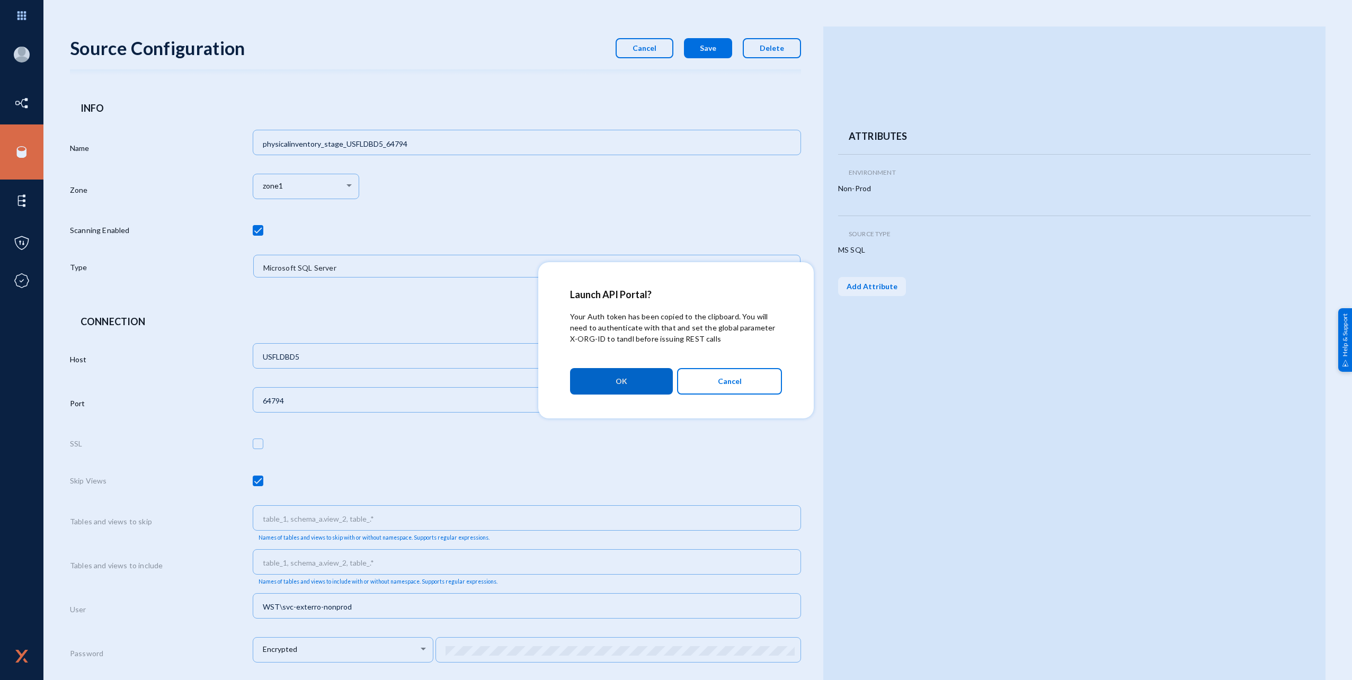 Image resolution: width=1352 pixels, height=680 pixels. Describe the element at coordinates (621, 381) in the screenshot. I see `span: OK` at that location.